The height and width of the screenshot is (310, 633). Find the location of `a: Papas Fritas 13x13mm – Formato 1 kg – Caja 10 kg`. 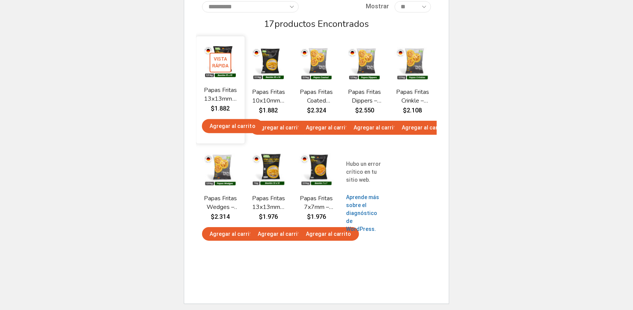

a: Papas Fritas 13x13mm – Formato 1 kg – Caja 10 kg is located at coordinates (268, 203).